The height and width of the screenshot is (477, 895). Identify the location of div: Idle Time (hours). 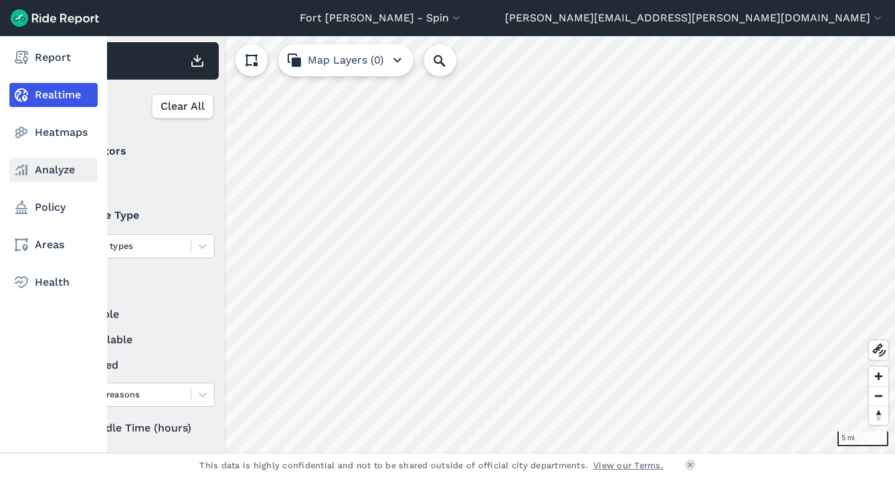
(134, 428).